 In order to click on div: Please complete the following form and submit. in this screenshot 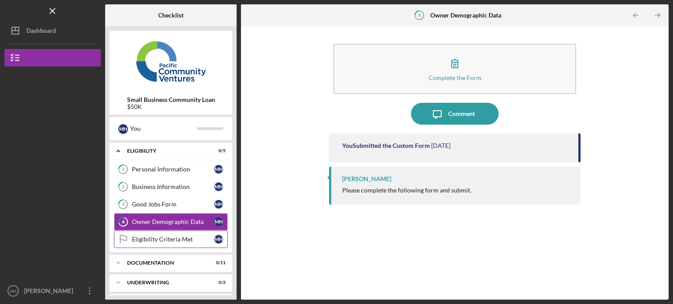, I will do `click(406, 190)`.